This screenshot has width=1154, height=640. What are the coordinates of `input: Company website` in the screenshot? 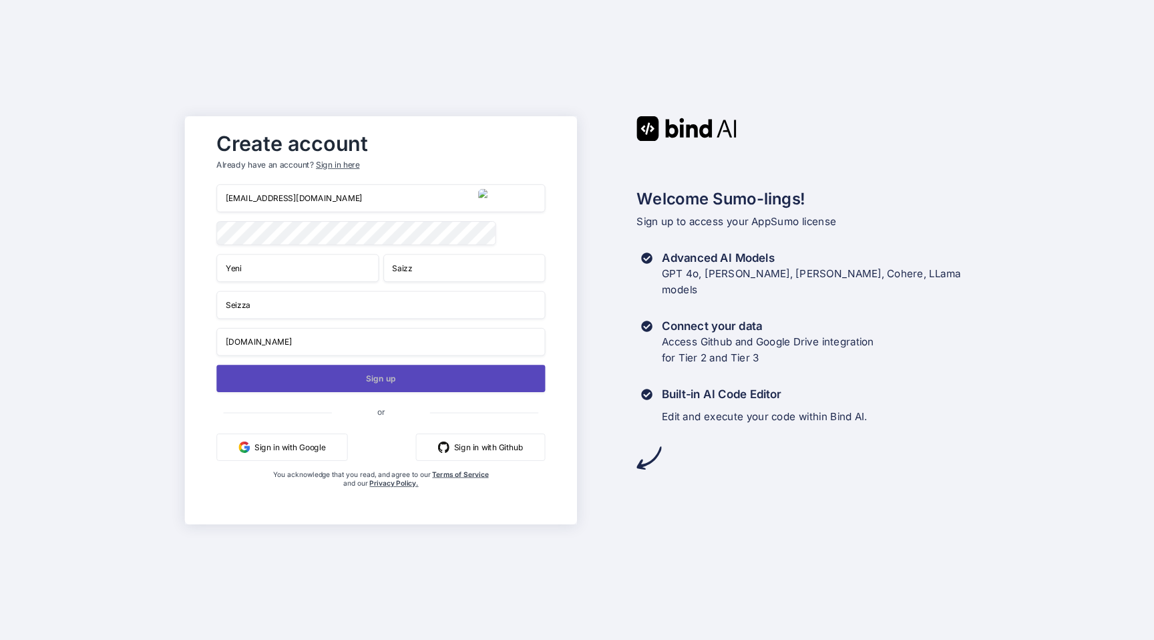 It's located at (381, 341).